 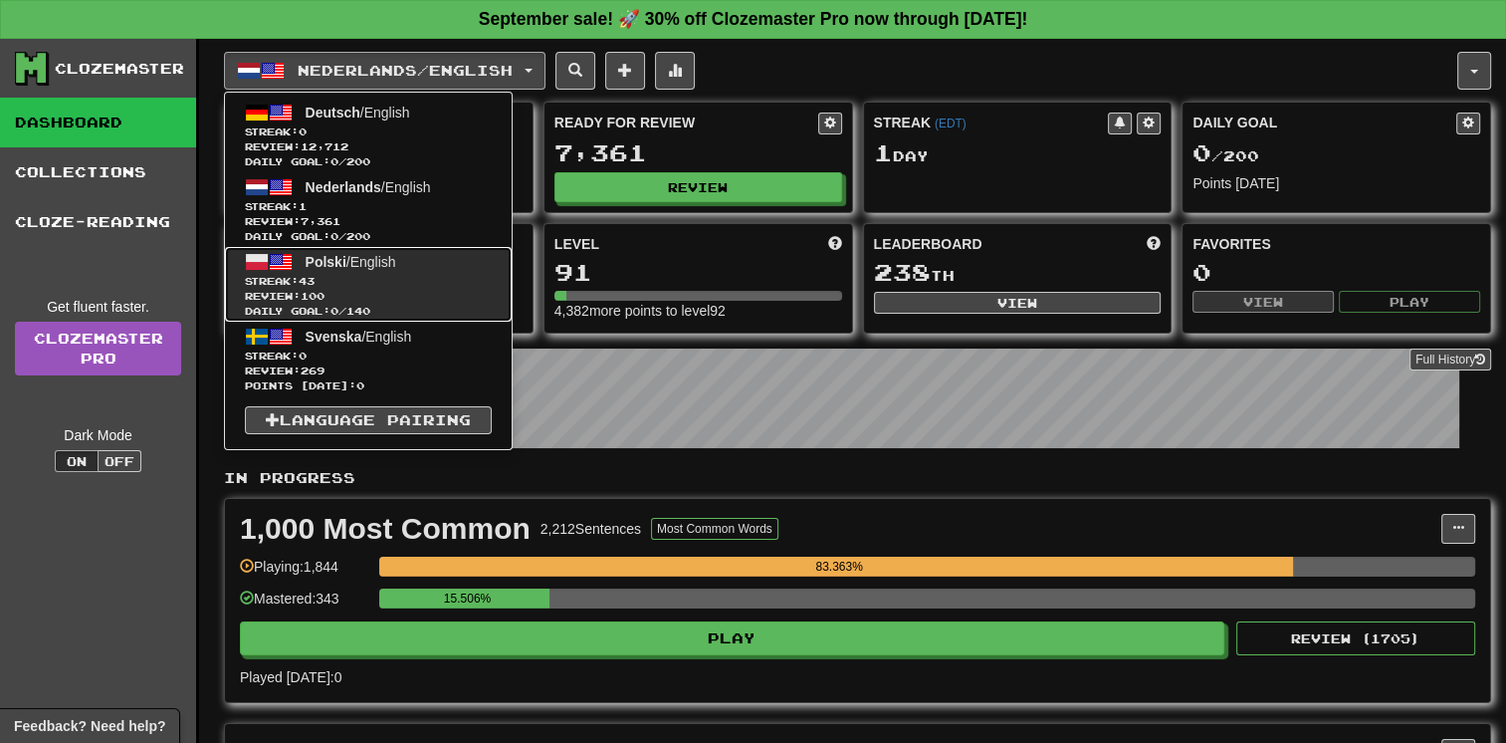 What do you see at coordinates (368, 420) in the screenshot?
I see `a: Language Pairing` at bounding box center [368, 420].